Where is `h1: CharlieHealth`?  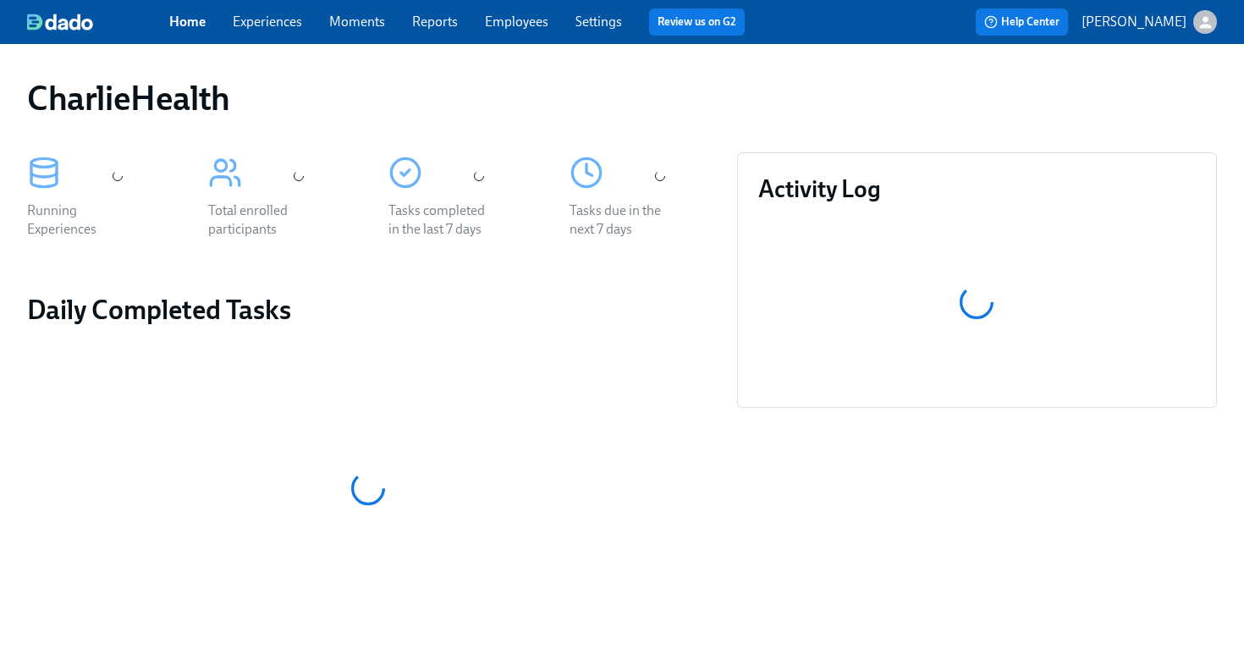 h1: CharlieHealth is located at coordinates (129, 98).